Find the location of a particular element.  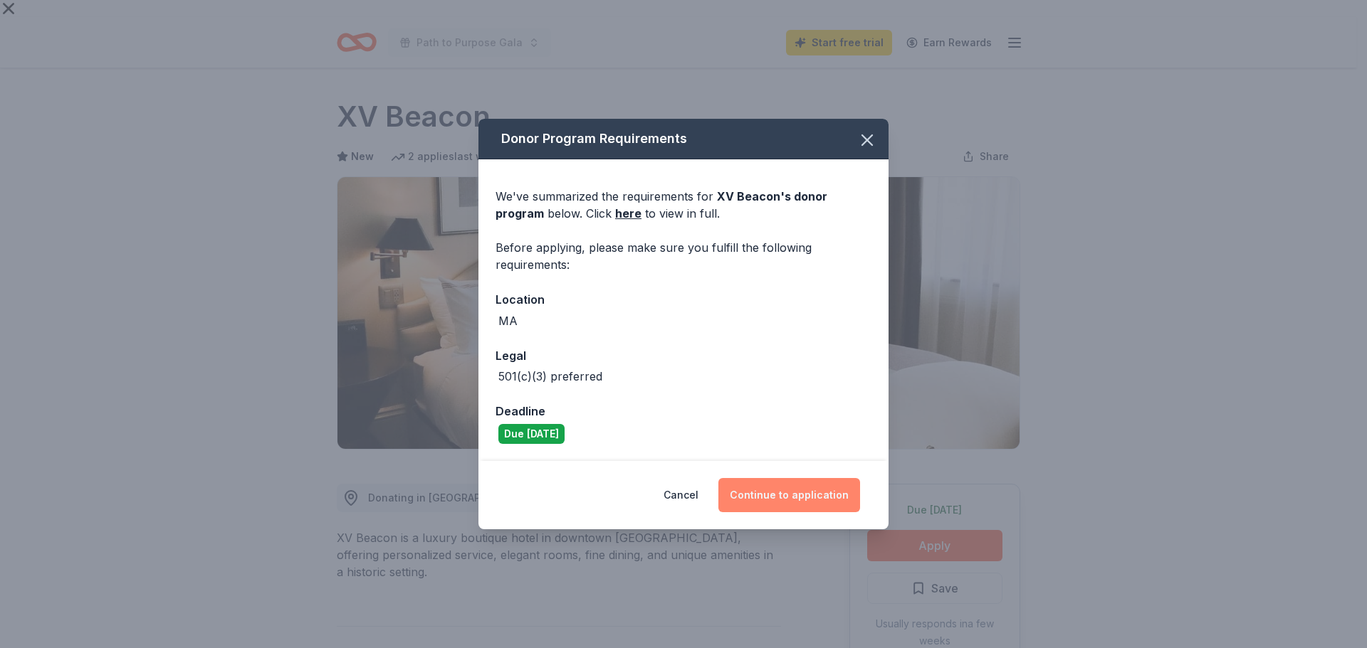

div: MA is located at coordinates (508, 321).